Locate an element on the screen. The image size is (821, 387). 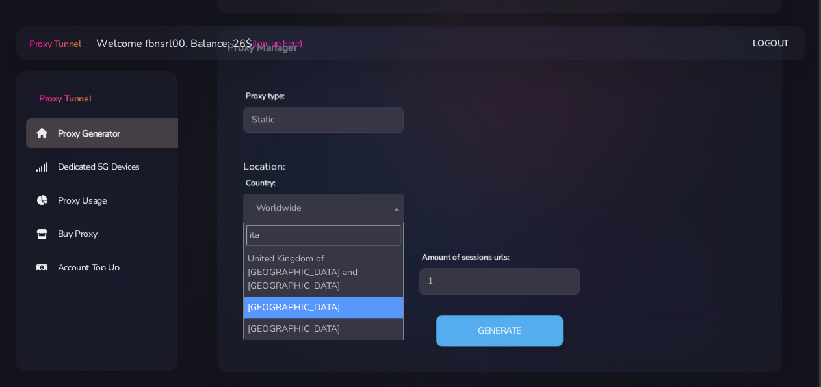
label: Proxy type: is located at coordinates (265, 96).